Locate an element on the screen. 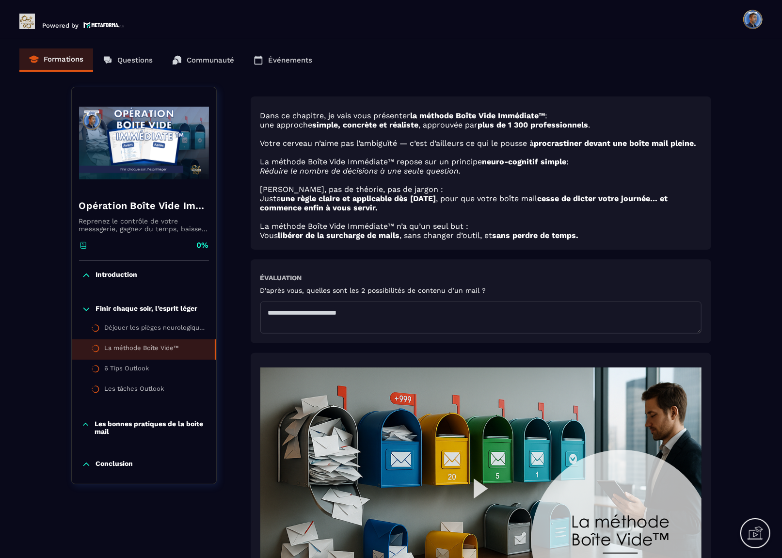 The image size is (782, 558). strong: procrastiner devant une boîte mail pleine. is located at coordinates (615, 143).